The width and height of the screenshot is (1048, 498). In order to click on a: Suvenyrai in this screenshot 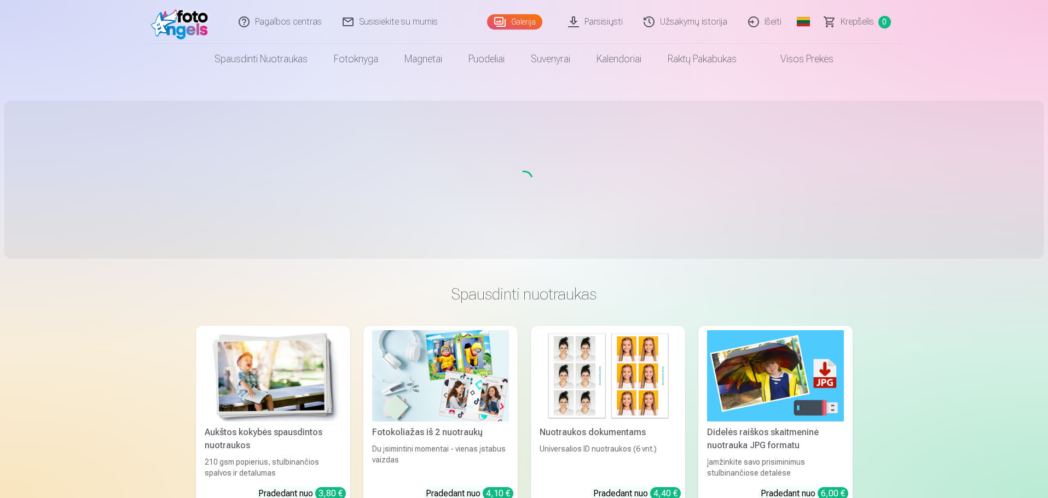, I will do `click(550, 59)`.